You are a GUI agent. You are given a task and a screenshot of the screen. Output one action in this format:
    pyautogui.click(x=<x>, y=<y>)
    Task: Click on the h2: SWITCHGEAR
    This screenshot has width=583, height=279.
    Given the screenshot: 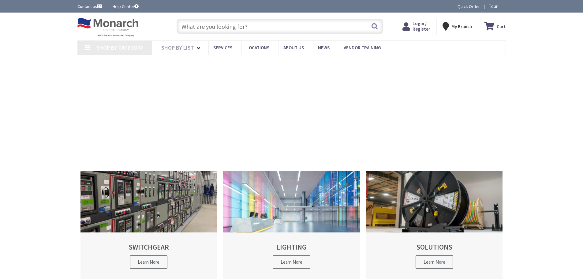 What is the action you would take?
    pyautogui.click(x=149, y=247)
    